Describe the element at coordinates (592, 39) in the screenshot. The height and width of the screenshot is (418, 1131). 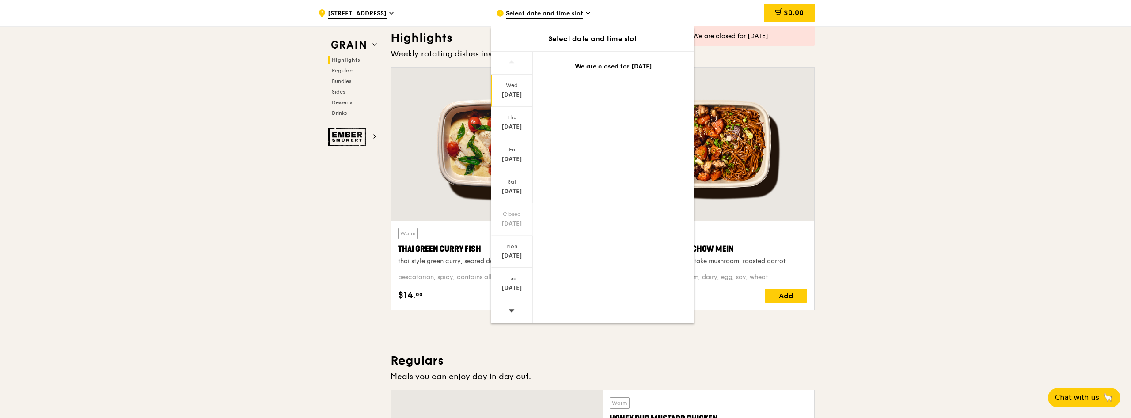
I see `div: Select date and time slot` at that location.